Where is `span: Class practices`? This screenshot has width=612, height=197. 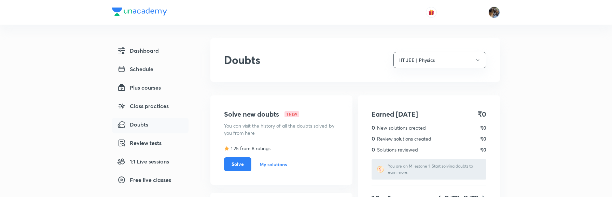
span: Class practices is located at coordinates (143, 106).